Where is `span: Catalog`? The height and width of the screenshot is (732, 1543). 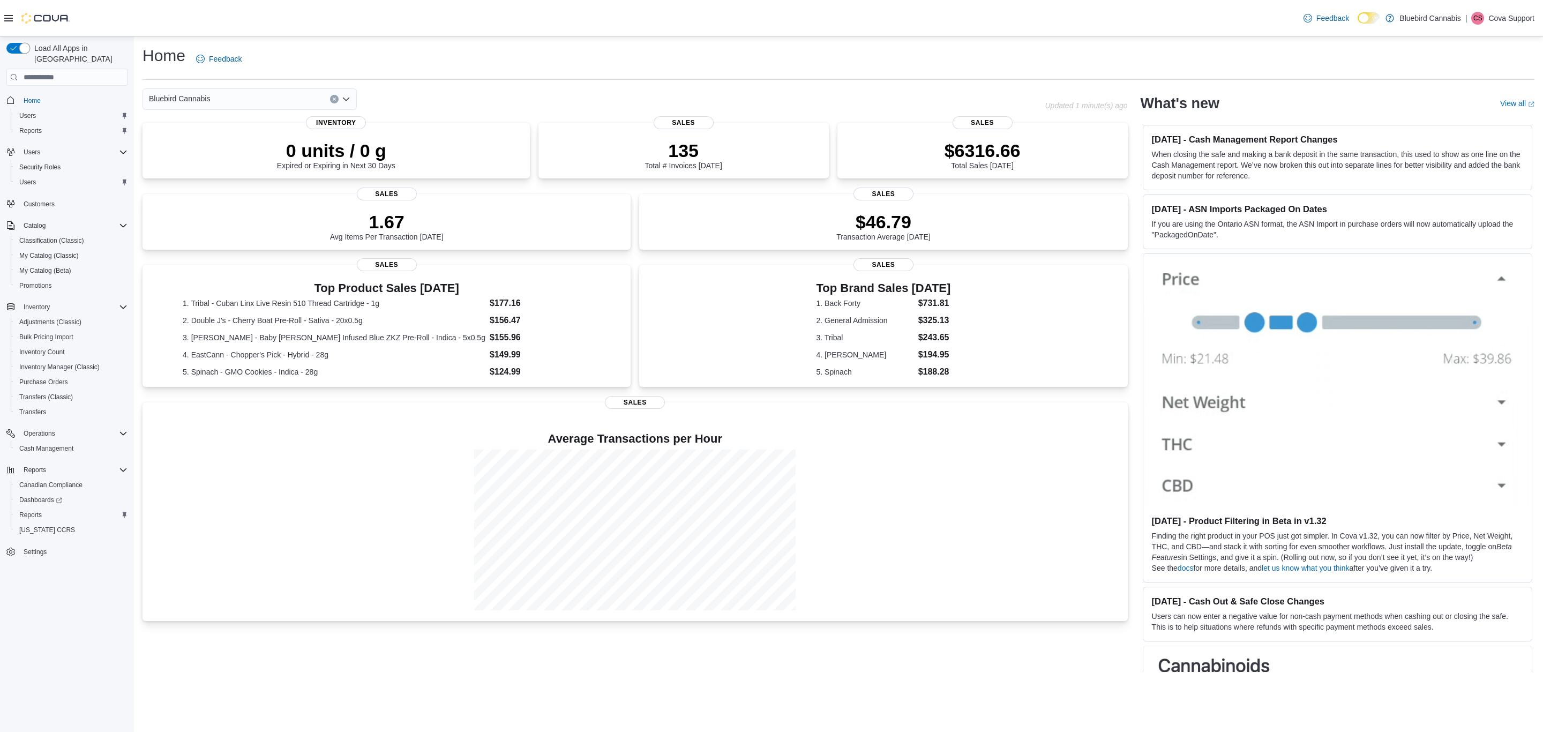
span: Catalog is located at coordinates (73, 226).